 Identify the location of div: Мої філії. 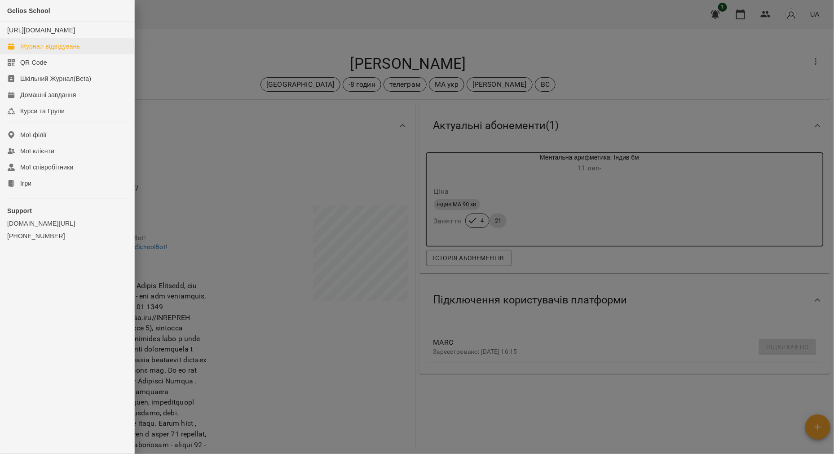
(33, 135).